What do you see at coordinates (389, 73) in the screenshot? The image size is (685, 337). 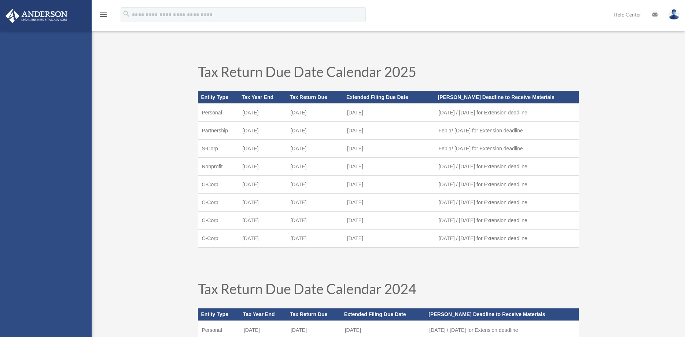 I see `h1: Tax Return Due Date Calendar 2025` at bounding box center [389, 73].